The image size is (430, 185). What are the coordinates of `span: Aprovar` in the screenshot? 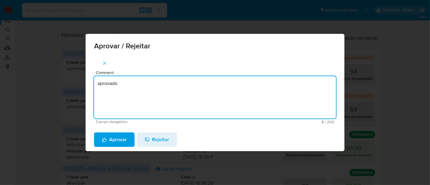 It's located at (114, 140).